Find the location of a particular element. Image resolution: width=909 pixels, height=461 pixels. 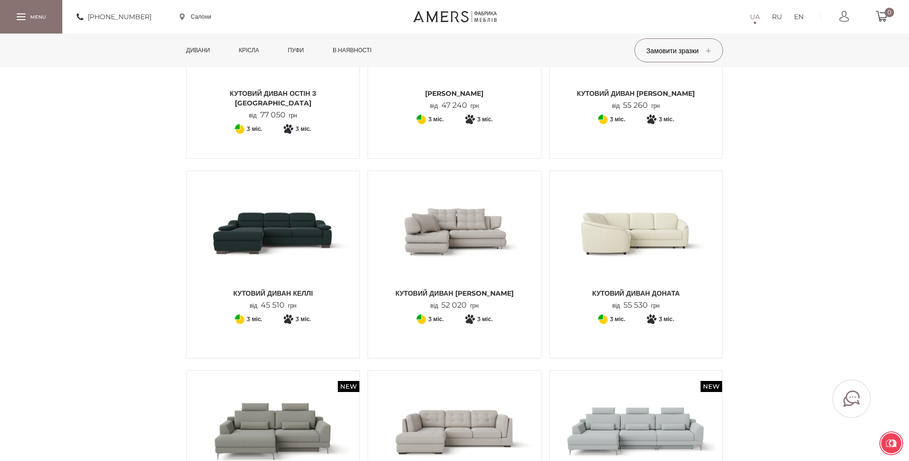

span: 47 240 is located at coordinates (454, 105).